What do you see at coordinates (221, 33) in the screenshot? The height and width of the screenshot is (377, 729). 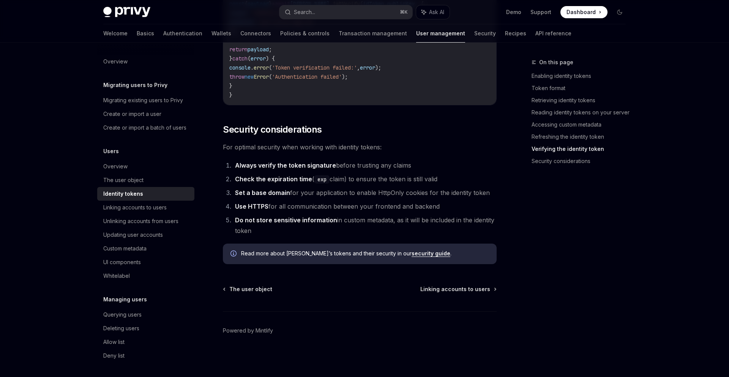 I see `a: Wallets` at bounding box center [221, 33].